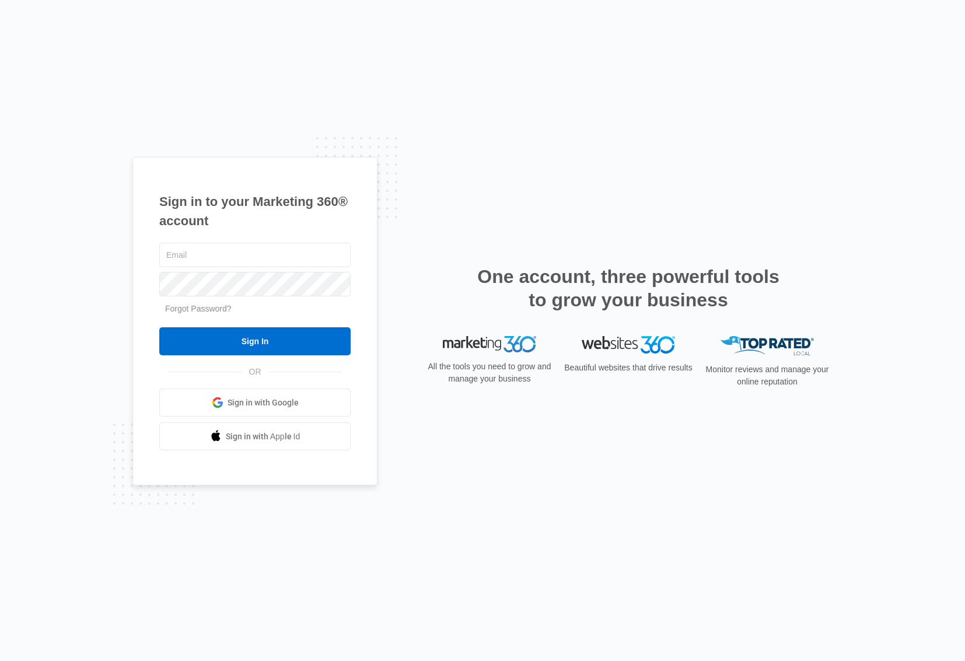 This screenshot has width=965, height=661. I want to click on span: OR, so click(255, 372).